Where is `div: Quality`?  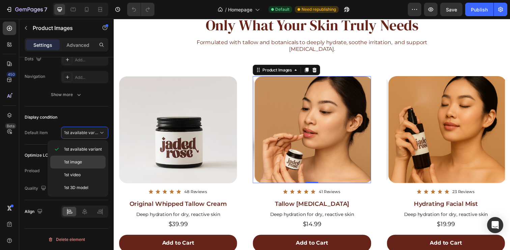 div: Quality is located at coordinates (36, 188).